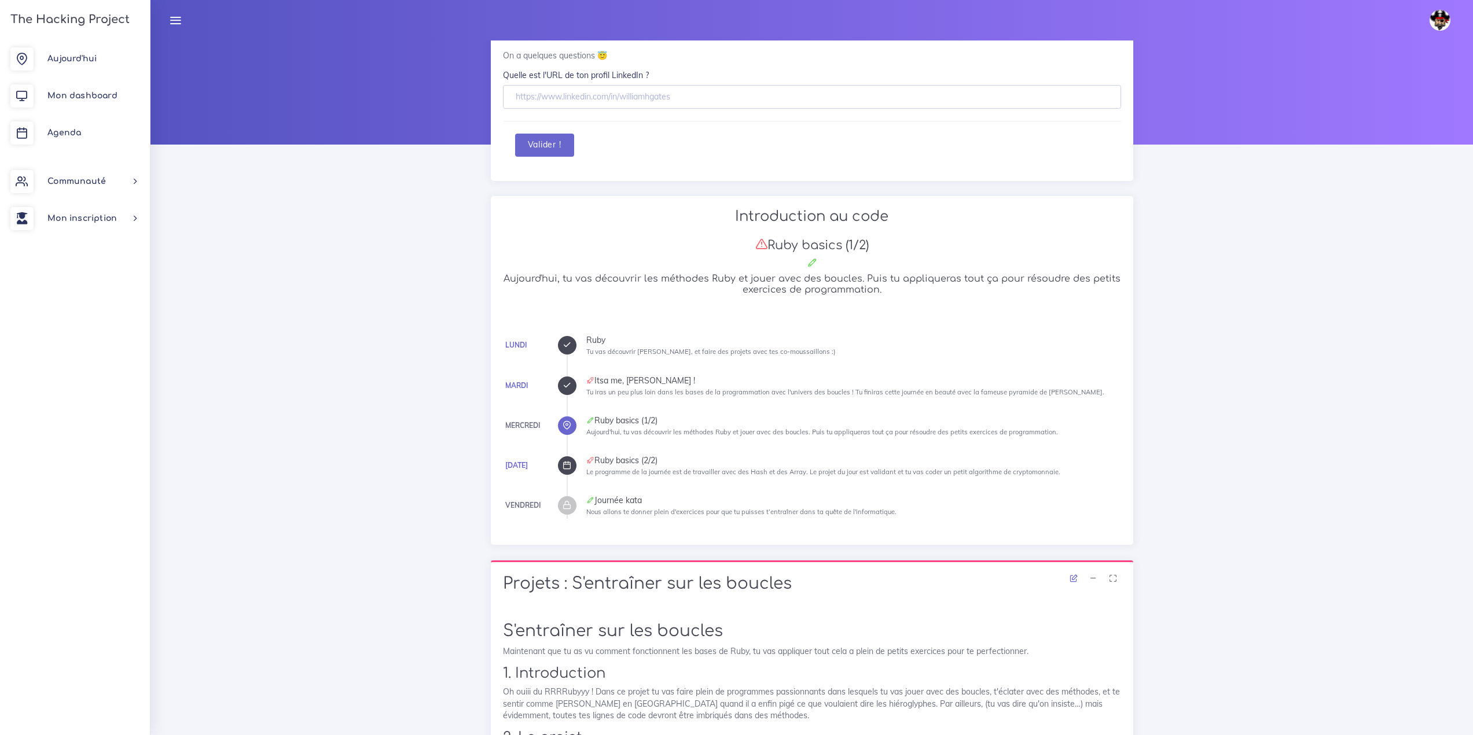 The height and width of the screenshot is (735, 1473). Describe the element at coordinates (812, 97) in the screenshot. I see `input: https://www.linkedin.com/in/williamhgates` at that location.